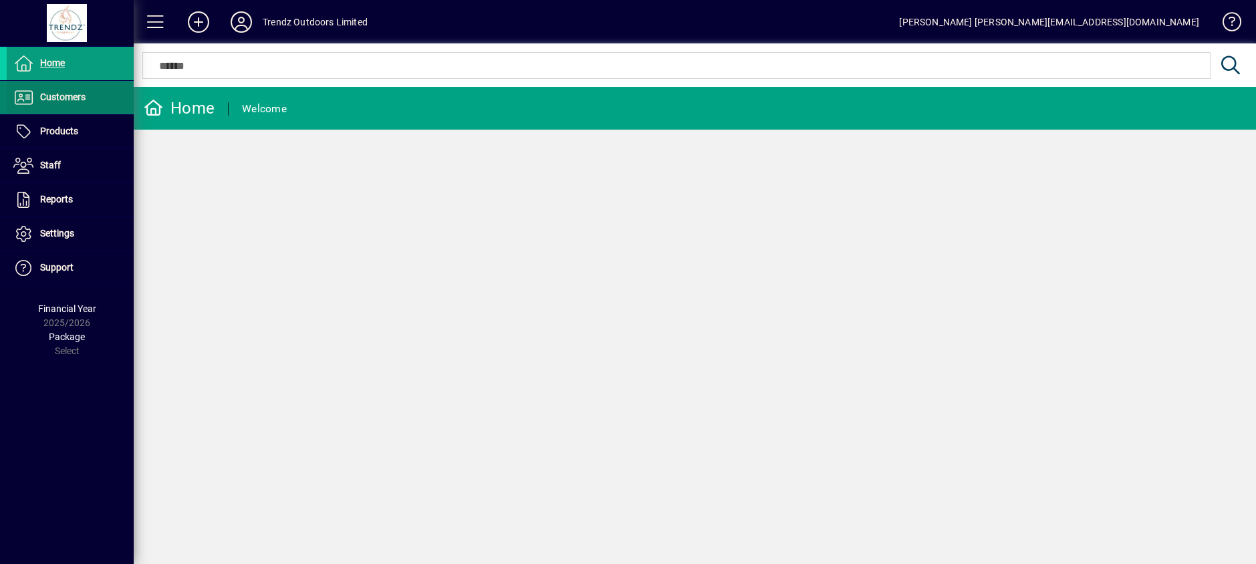 The width and height of the screenshot is (1256, 564). I want to click on span: Products, so click(59, 131).